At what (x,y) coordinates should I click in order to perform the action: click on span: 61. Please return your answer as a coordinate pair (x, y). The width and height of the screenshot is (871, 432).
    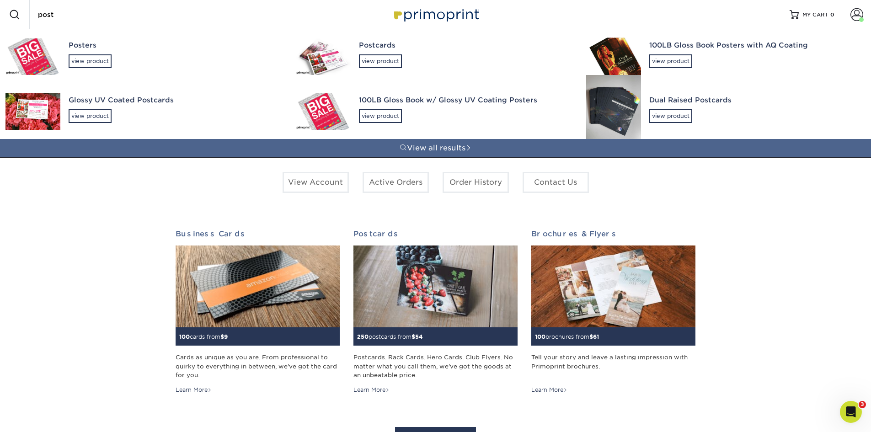
    Looking at the image, I should click on (596, 337).